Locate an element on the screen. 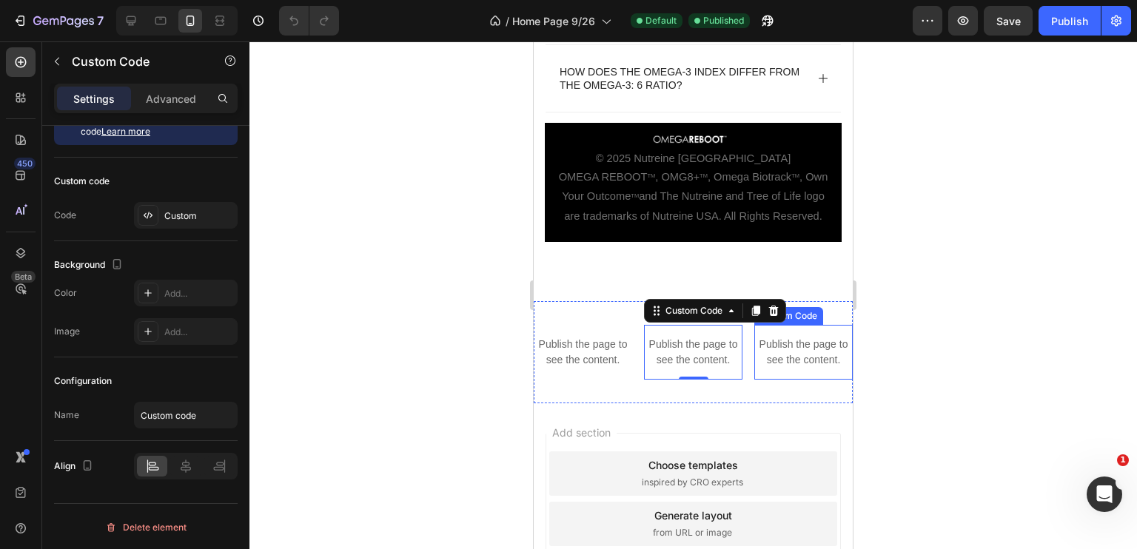  button: 7 is located at coordinates (58, 21).